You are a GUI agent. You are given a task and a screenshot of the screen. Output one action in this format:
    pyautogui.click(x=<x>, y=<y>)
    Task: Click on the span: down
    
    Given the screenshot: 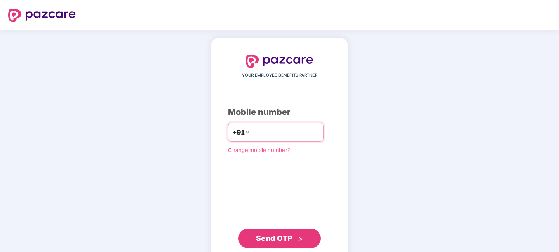 What is the action you would take?
    pyautogui.click(x=247, y=132)
    